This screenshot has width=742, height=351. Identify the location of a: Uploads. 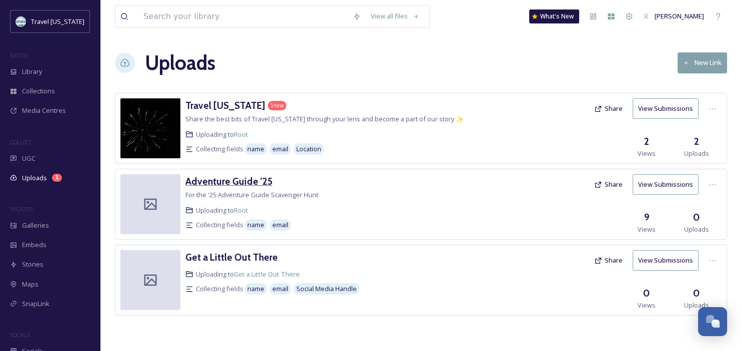
(180, 63).